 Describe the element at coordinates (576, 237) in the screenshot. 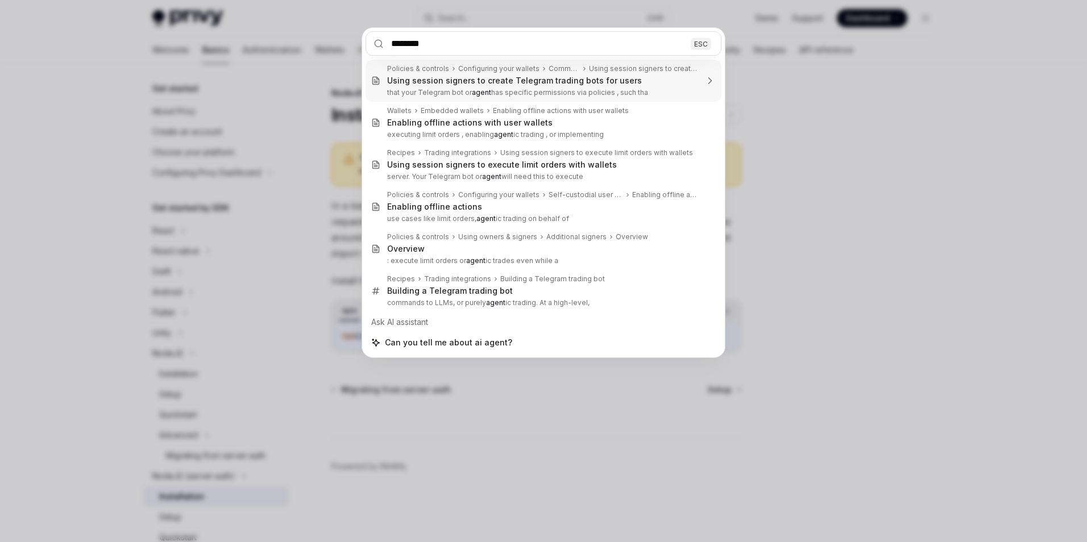

I see `div: Additional signers` at that location.